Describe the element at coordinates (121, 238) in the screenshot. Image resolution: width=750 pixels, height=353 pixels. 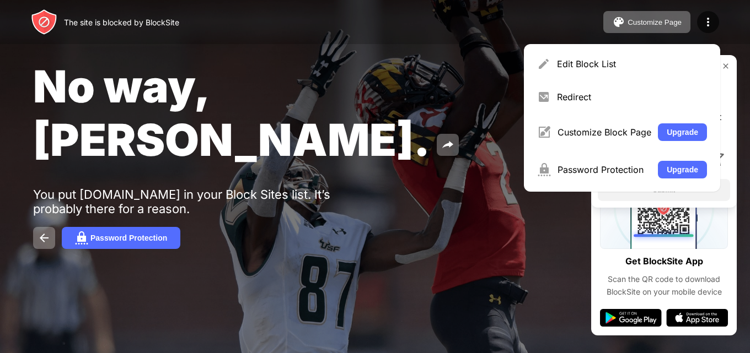
I see `button: Password Protection` at that location.